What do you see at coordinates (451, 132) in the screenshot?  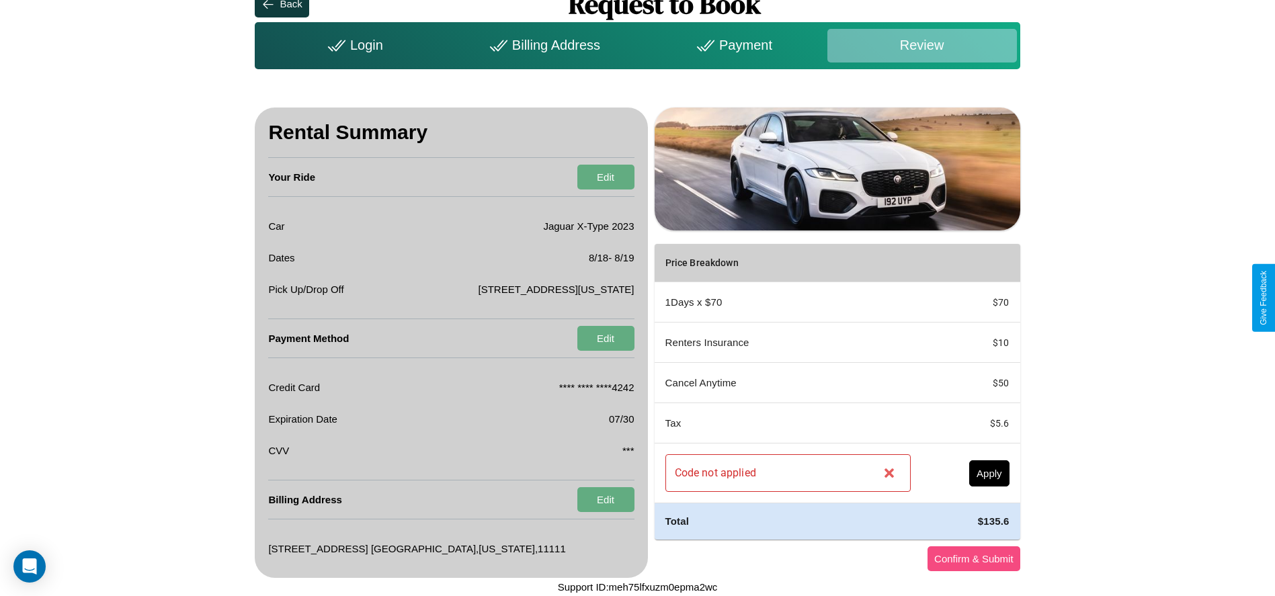 I see `h3: Rental Summary` at bounding box center [451, 132].